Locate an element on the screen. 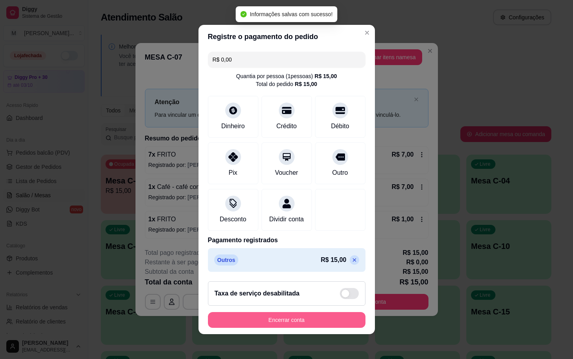 The image size is (573, 359). header: Registre o pagamento do pedido is located at coordinates (287, 37).